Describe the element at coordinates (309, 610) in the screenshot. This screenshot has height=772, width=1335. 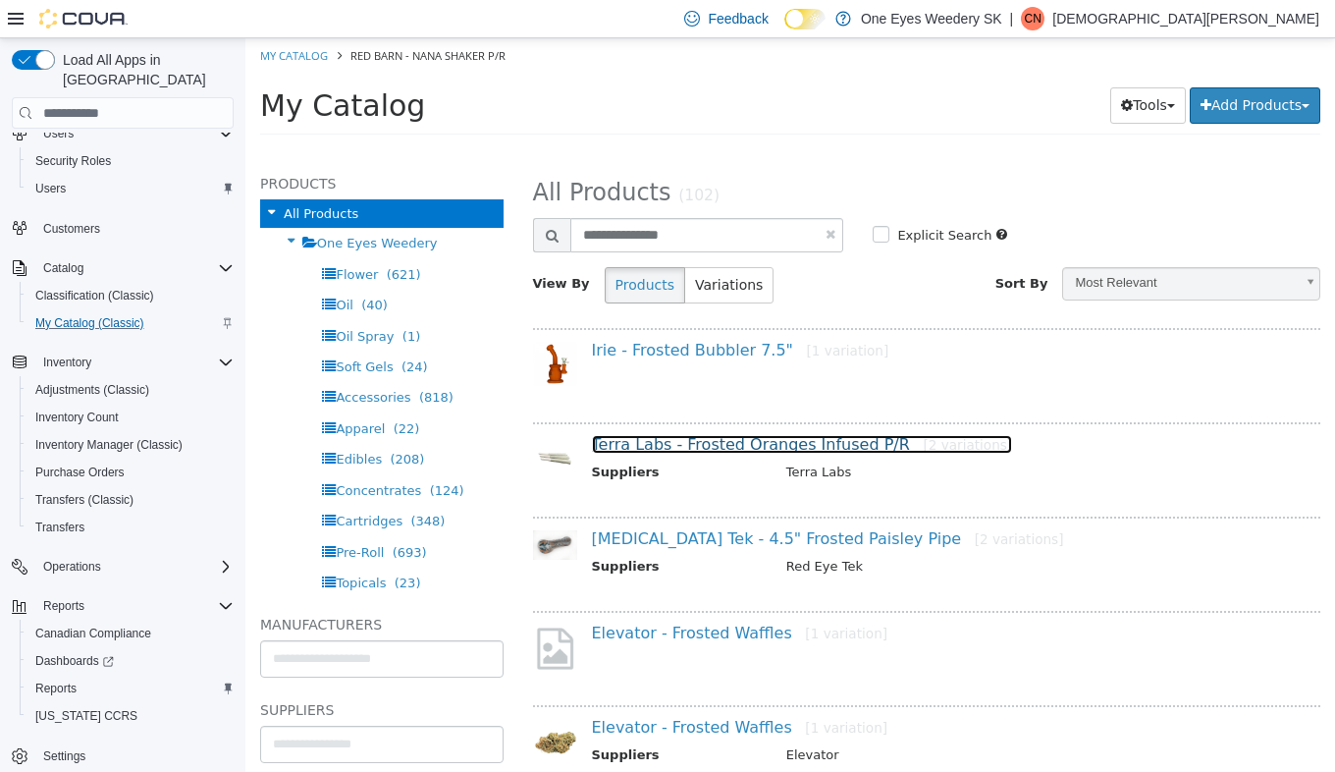
I see `img: missing-image.png` at that location.